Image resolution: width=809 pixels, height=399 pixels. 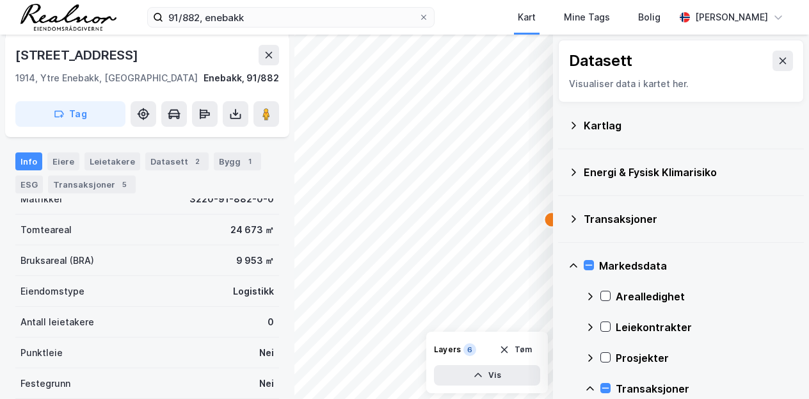 I want to click on div: Matrikkel, so click(x=41, y=199).